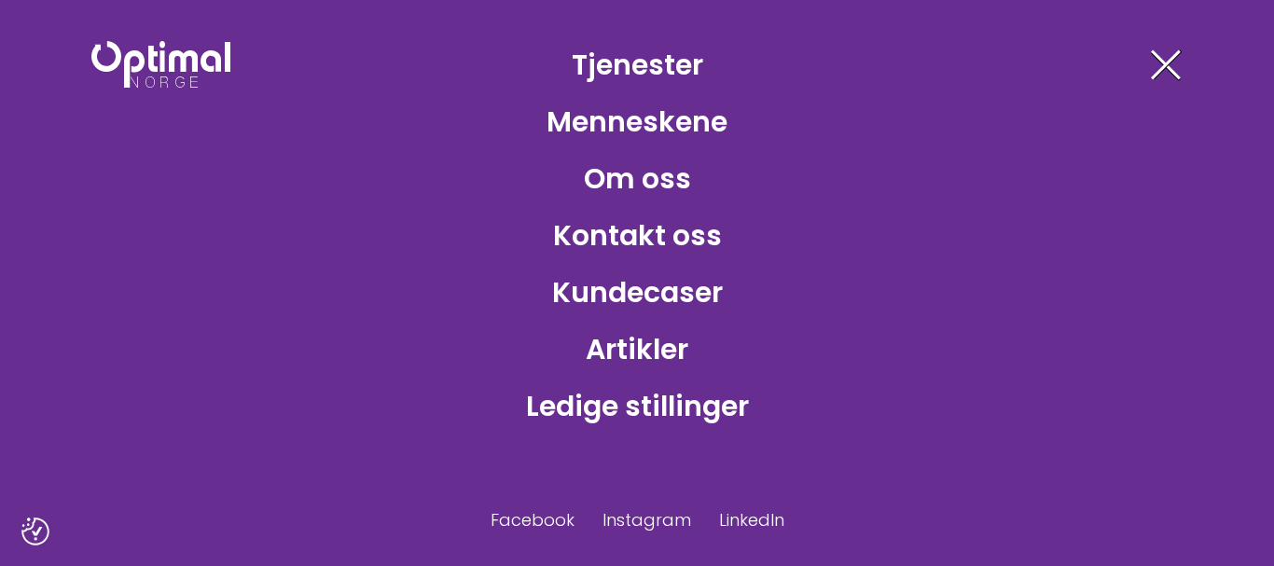 Image resolution: width=1274 pixels, height=566 pixels. I want to click on a: Instagram, so click(646, 519).